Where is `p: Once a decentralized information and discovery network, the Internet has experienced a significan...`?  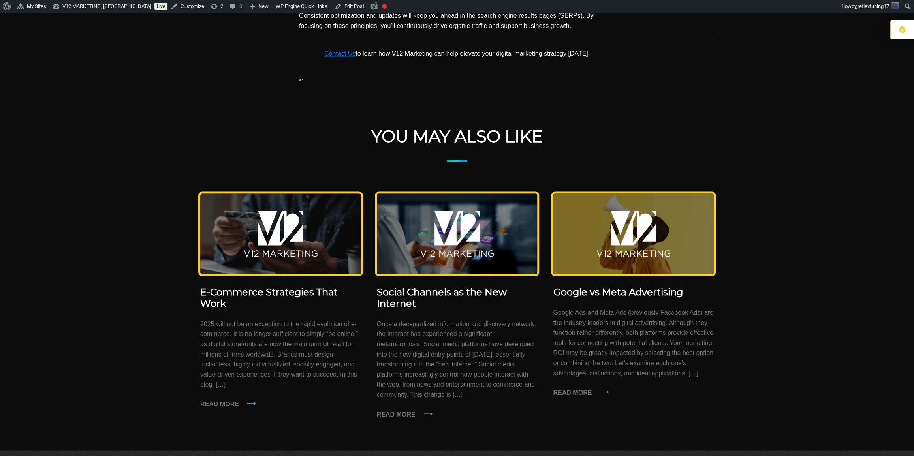 p: Once a decentralized information and discovery network, the Internet has experienced a significan... is located at coordinates (457, 359).